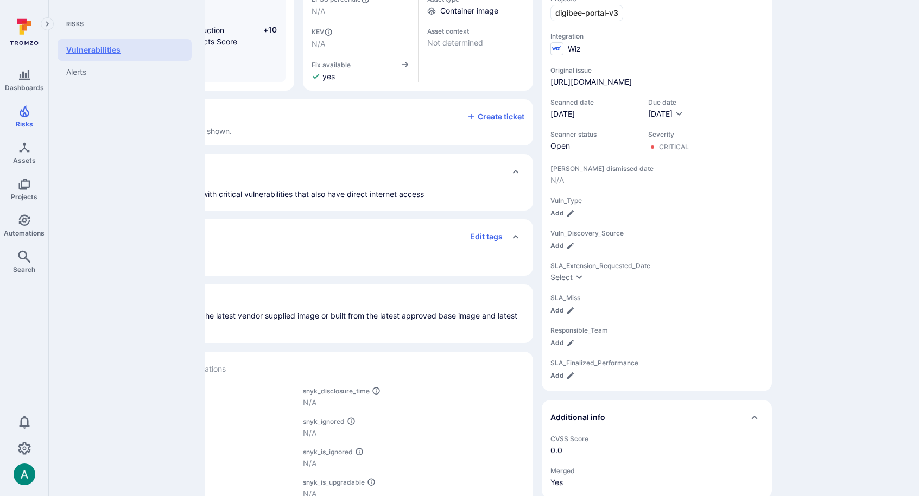 This screenshot has height=496, width=919. I want to click on span: Responsible_Team, so click(657, 330).